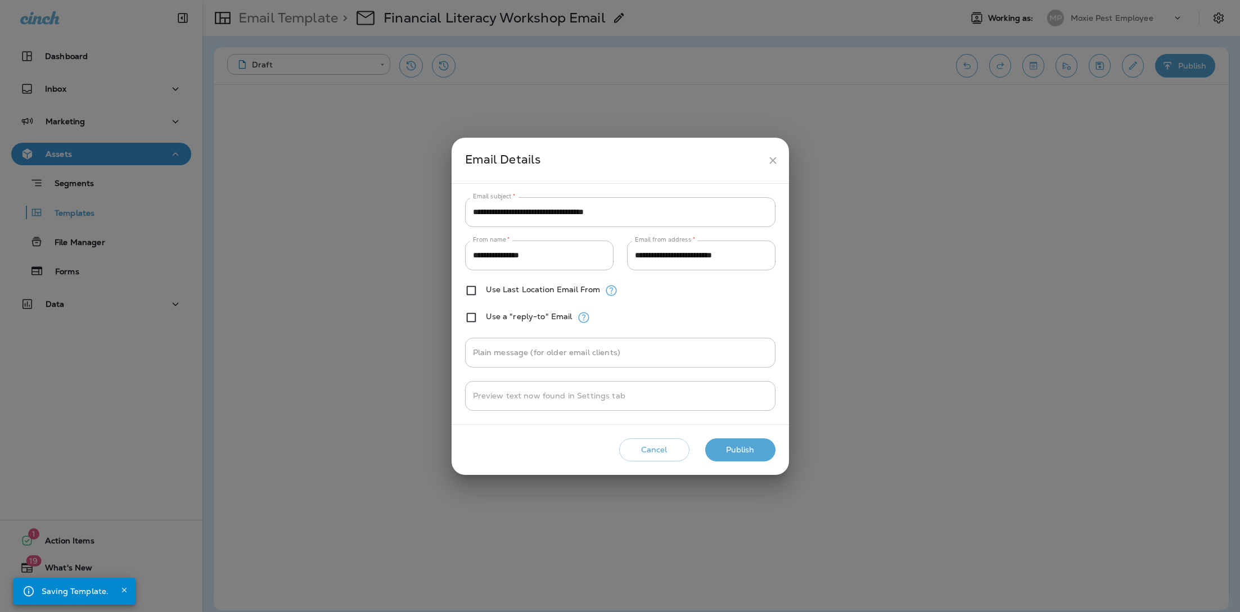 The width and height of the screenshot is (1240, 612). I want to click on button: Close, so click(124, 590).